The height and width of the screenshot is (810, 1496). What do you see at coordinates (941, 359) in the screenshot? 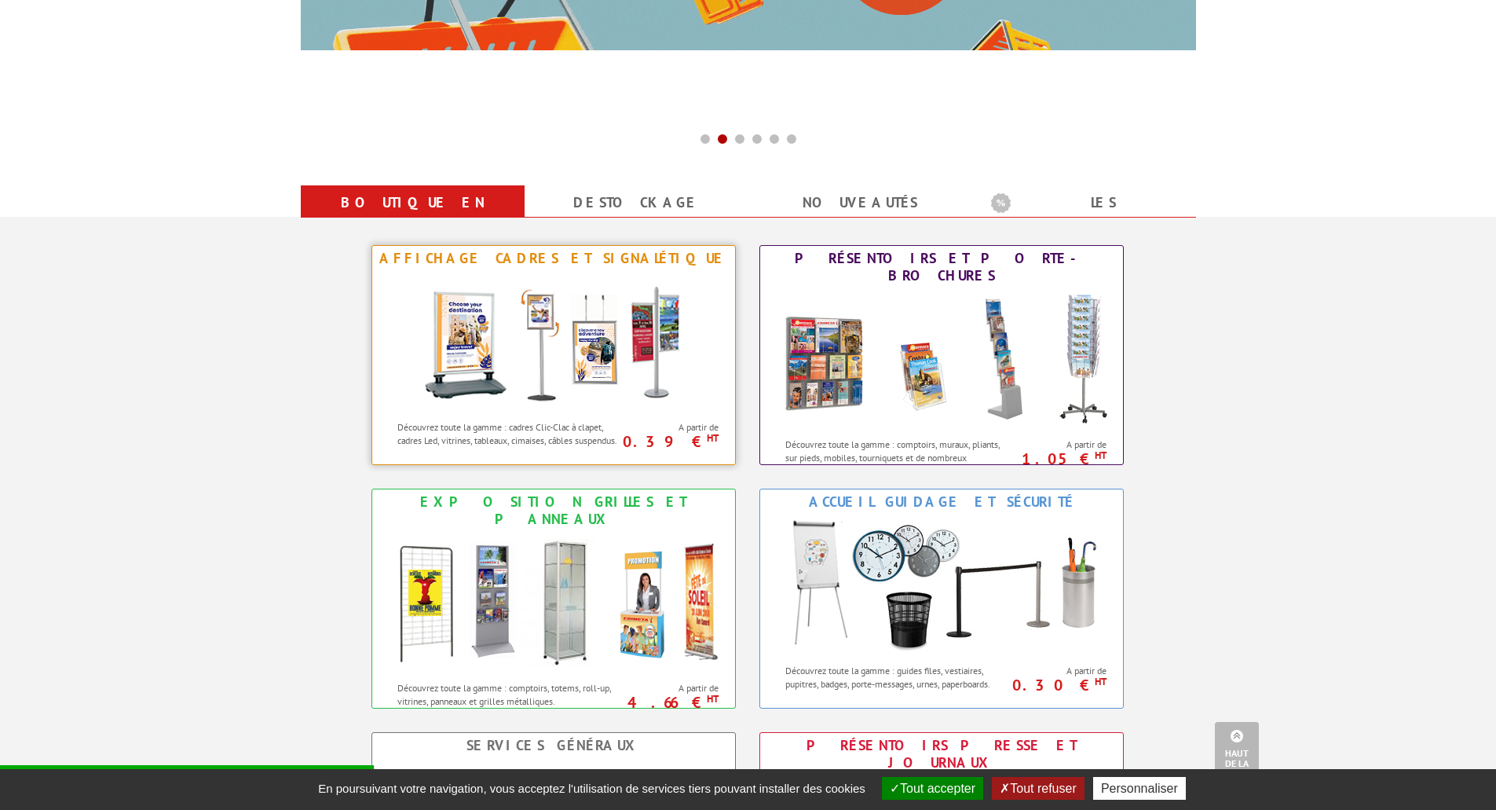
I see `img: Présentoirs et Porte-brochures` at bounding box center [941, 359].